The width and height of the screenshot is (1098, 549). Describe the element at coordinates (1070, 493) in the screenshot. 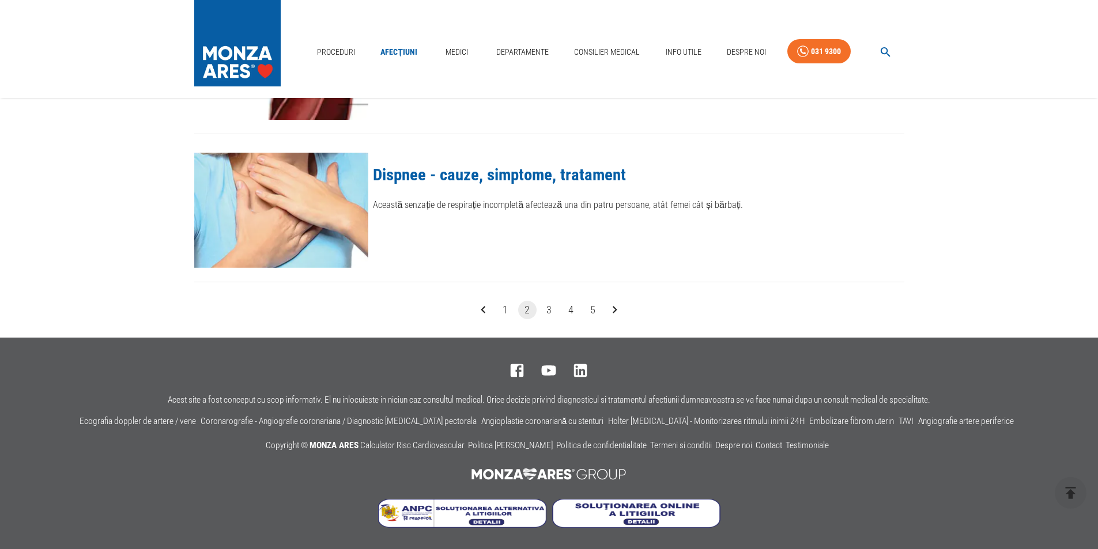

I see `button: delete` at that location.